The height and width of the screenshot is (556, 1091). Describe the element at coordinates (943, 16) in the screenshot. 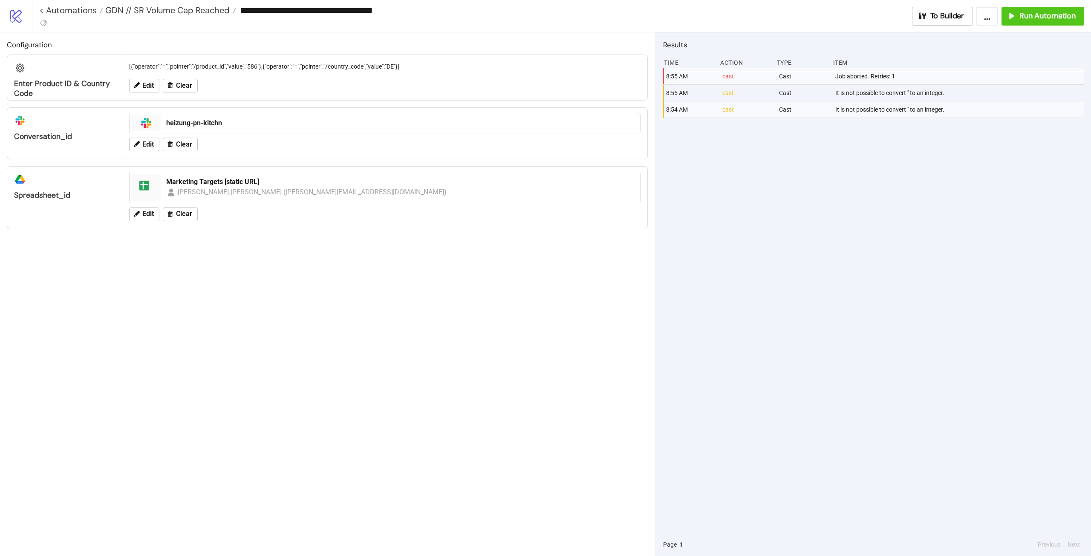

I see `button: To Builder` at that location.